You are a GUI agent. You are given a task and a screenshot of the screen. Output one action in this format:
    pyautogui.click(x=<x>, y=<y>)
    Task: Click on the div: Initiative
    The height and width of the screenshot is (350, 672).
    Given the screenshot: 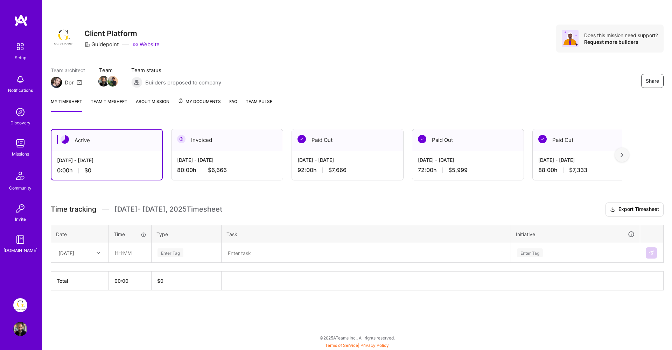 What is the action you would take?
    pyautogui.click(x=576, y=234)
    